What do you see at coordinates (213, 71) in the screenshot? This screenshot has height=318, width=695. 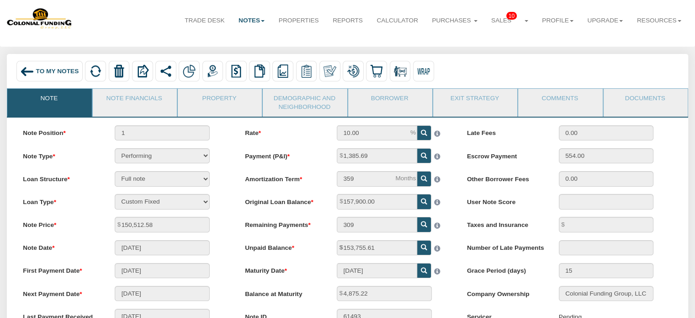 I see `img: payment.png` at bounding box center [213, 71].